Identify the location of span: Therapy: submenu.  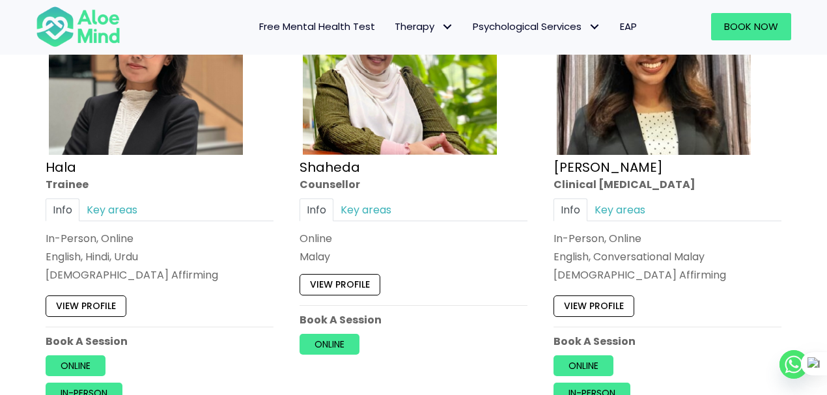
(447, 27).